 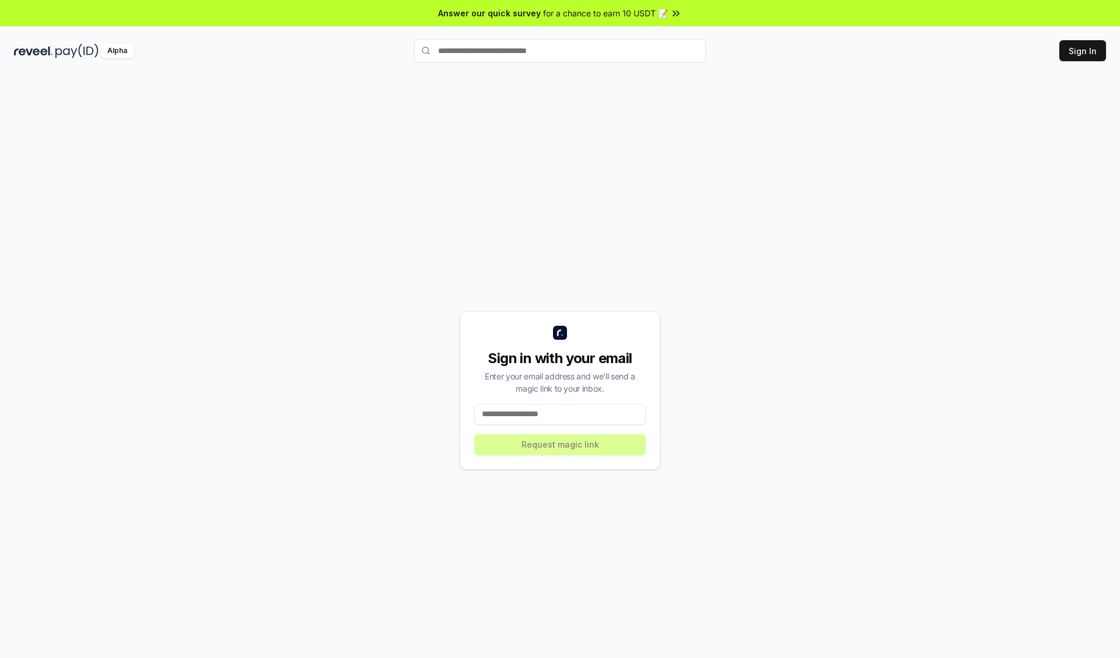 What do you see at coordinates (117, 51) in the screenshot?
I see `div: Alpha` at bounding box center [117, 51].